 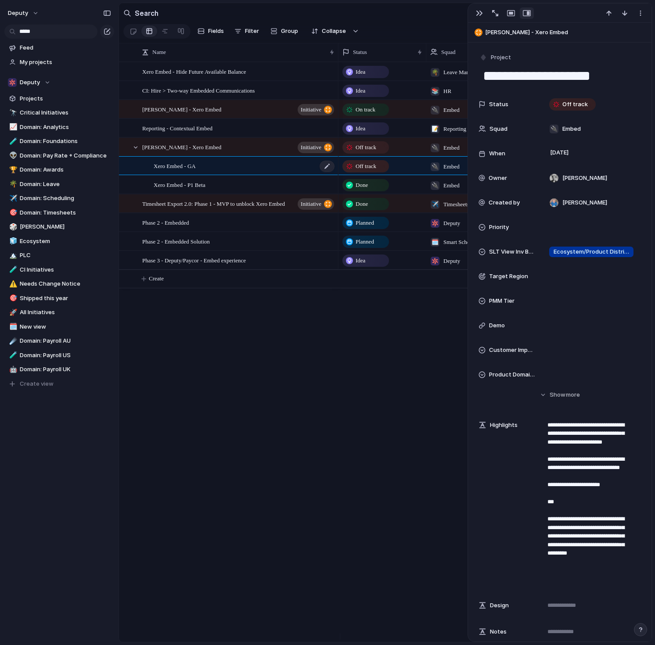 I want to click on a: 🤖Domain: Payroll UK, so click(x=59, y=369).